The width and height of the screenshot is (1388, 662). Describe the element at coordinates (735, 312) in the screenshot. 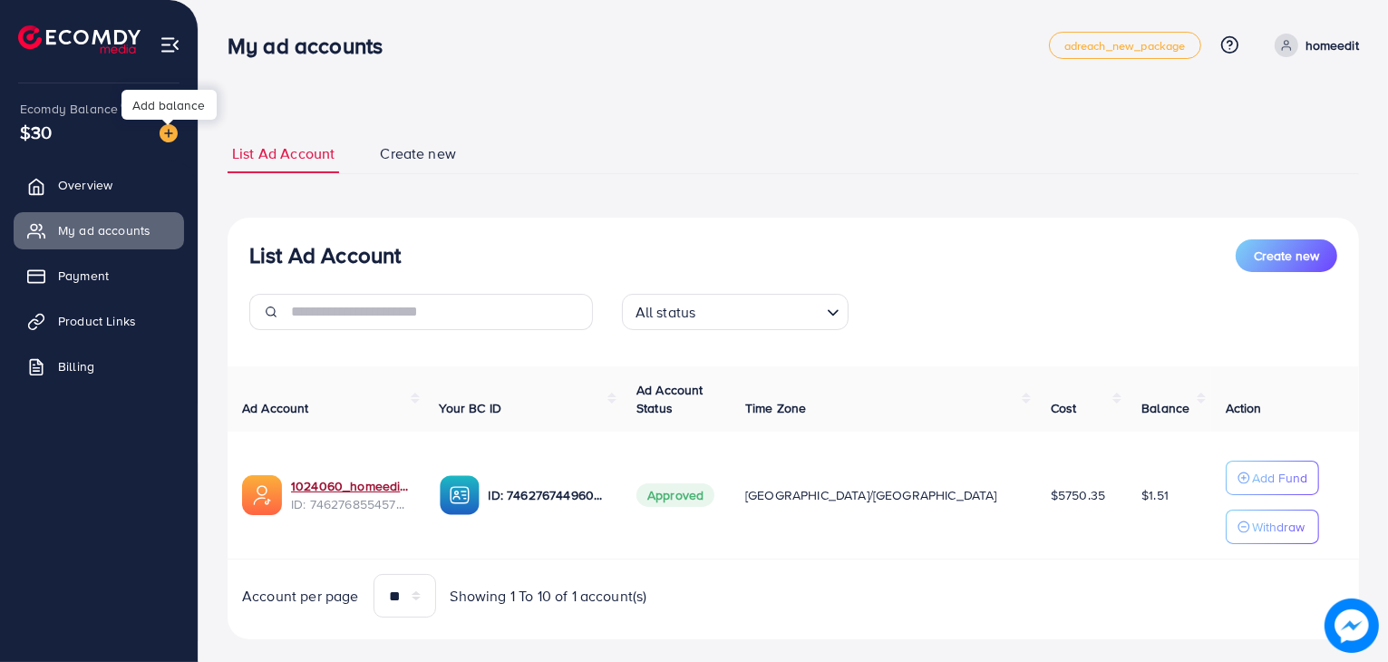

I see `div: Search for option` at that location.